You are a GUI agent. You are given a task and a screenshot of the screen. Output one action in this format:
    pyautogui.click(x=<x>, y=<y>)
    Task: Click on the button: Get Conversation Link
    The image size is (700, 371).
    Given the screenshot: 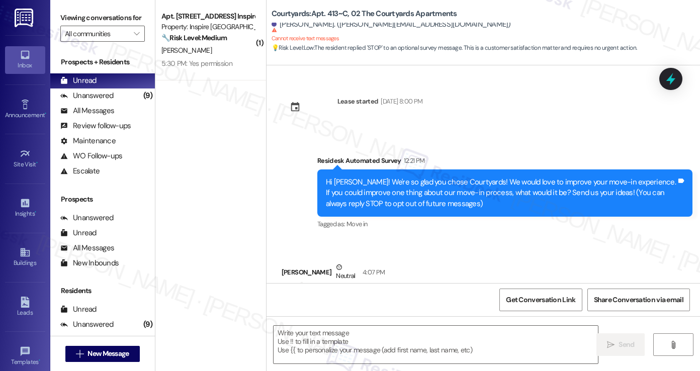 What is the action you would take?
    pyautogui.click(x=541, y=300)
    